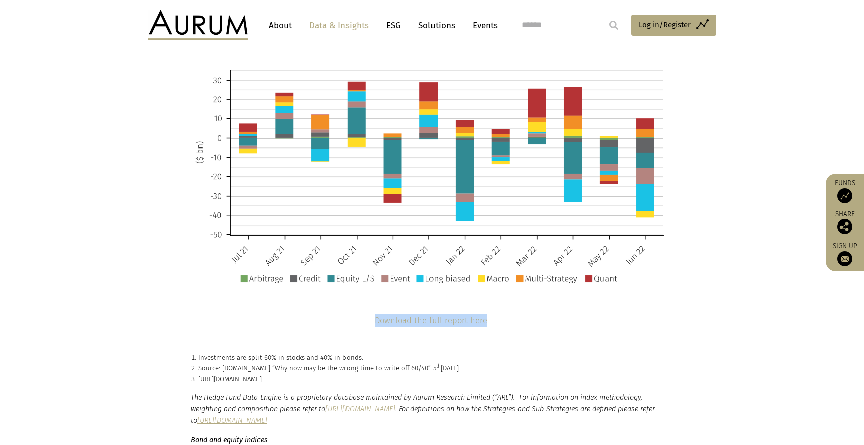 Image resolution: width=864 pixels, height=445 pixels. I want to click on strong: Bond and equity indices, so click(229, 440).